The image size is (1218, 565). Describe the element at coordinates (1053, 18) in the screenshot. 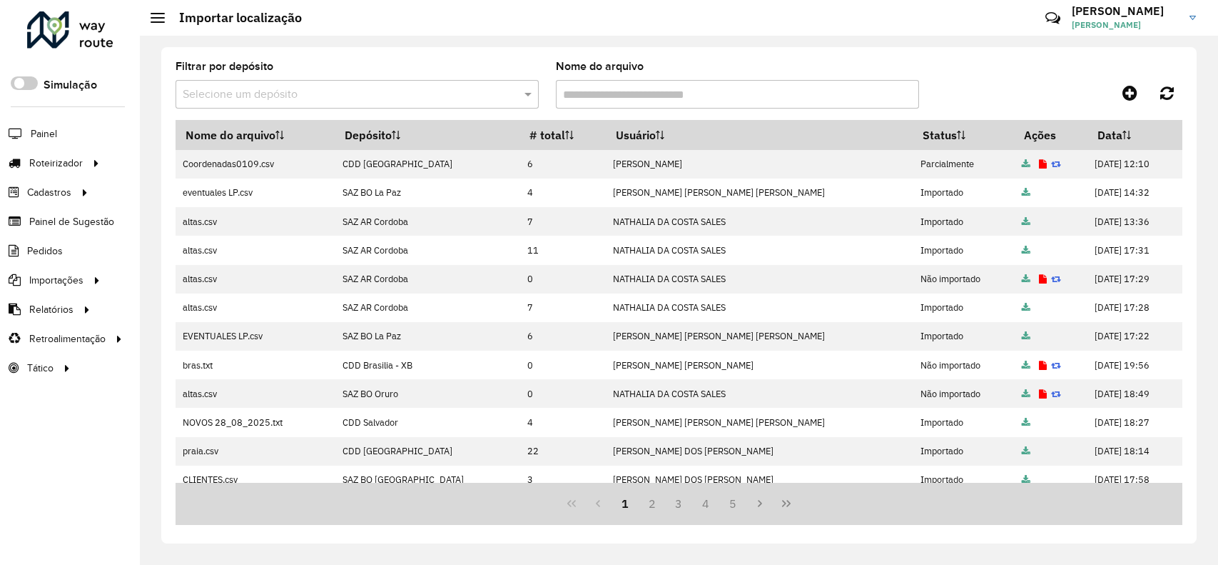

I see `a: Contato Rápido` at that location.